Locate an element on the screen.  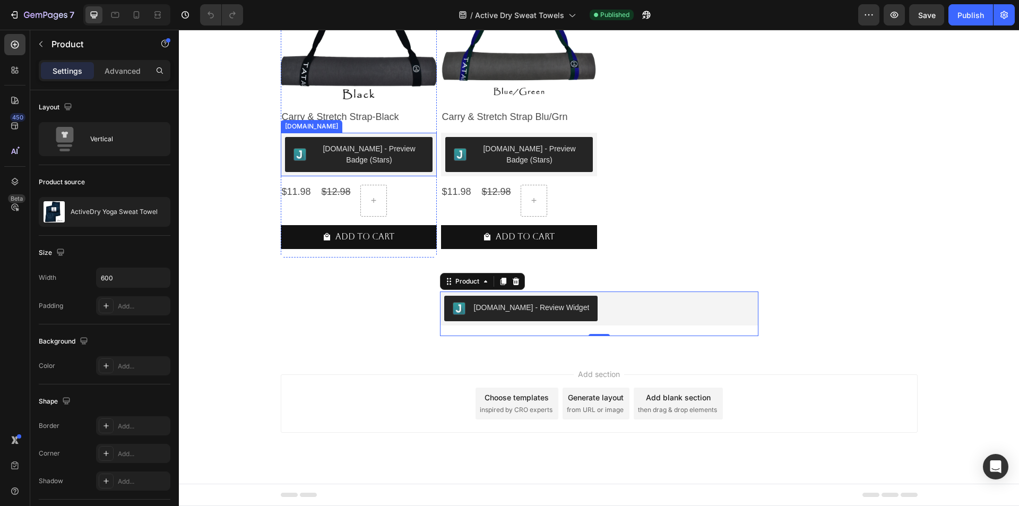
div: Layout is located at coordinates (56, 107).